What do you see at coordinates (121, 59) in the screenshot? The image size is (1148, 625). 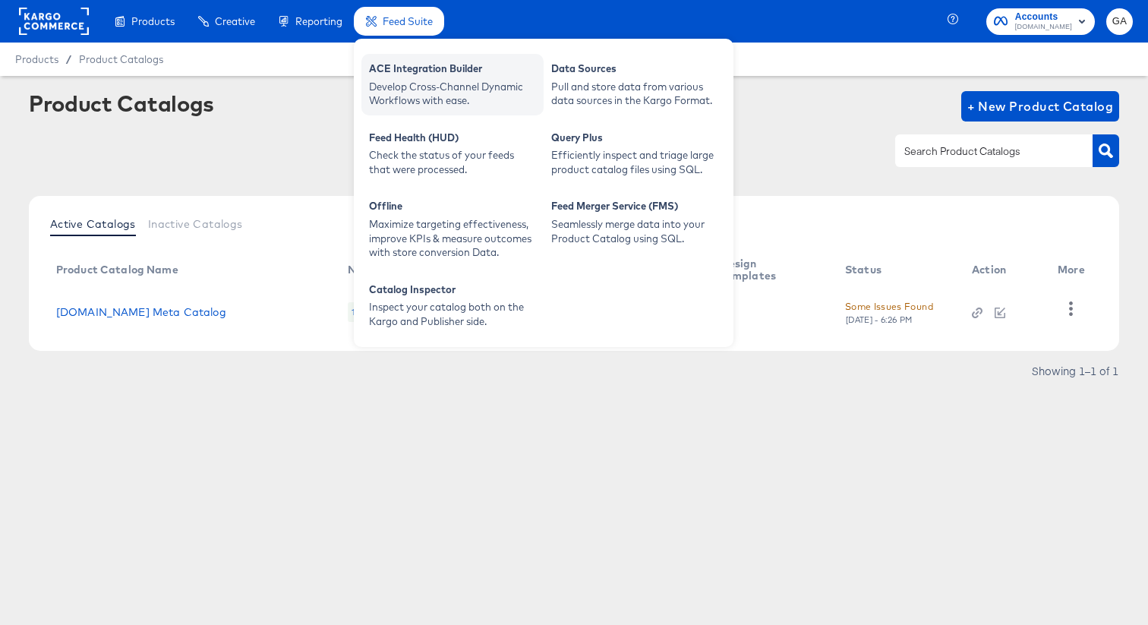 I see `span: Product Catalogs` at bounding box center [121, 59].